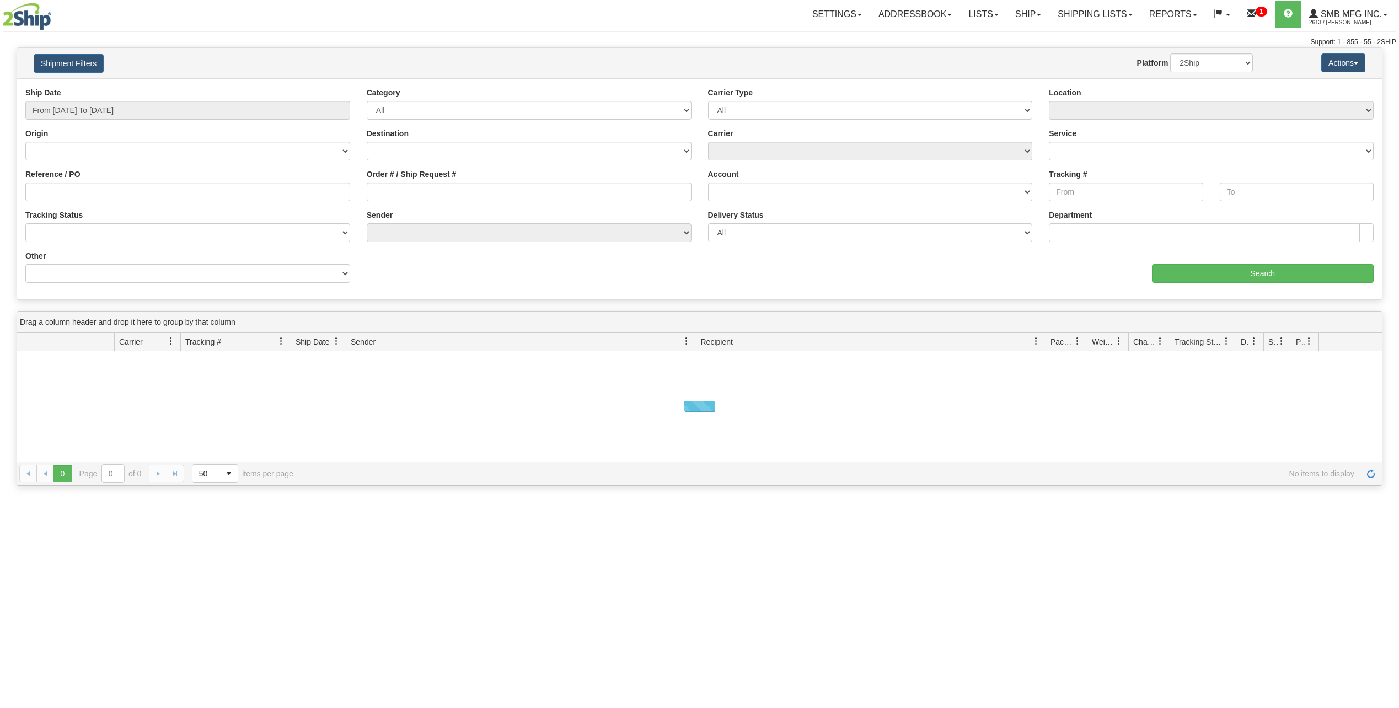 This screenshot has height=708, width=1399. What do you see at coordinates (54, 215) in the screenshot?
I see `label: Tracking Status` at bounding box center [54, 215].